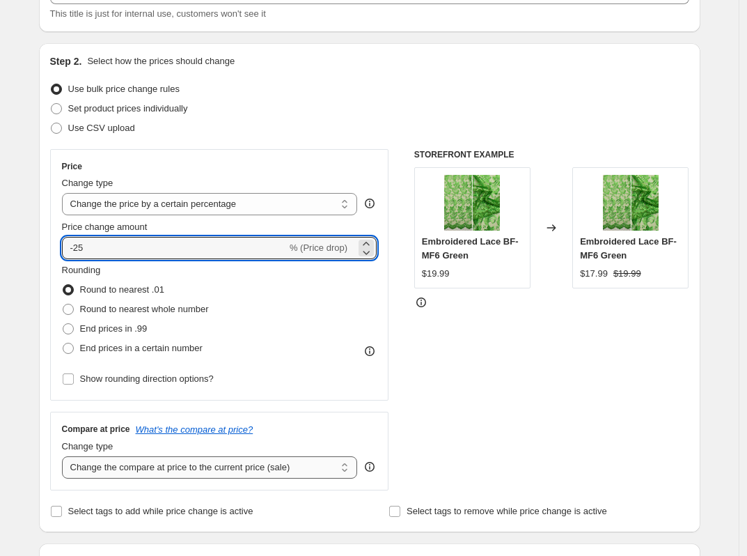  What do you see at coordinates (141, 347) in the screenshot?
I see `span: End prices in a certain number` at bounding box center [141, 347].